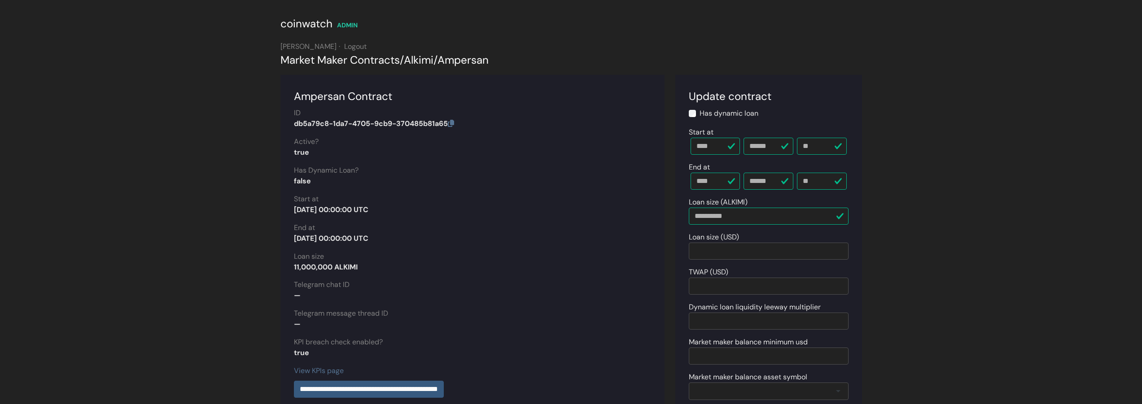 The height and width of the screenshot is (404, 1142). I want to click on label: Loan size, so click(309, 257).